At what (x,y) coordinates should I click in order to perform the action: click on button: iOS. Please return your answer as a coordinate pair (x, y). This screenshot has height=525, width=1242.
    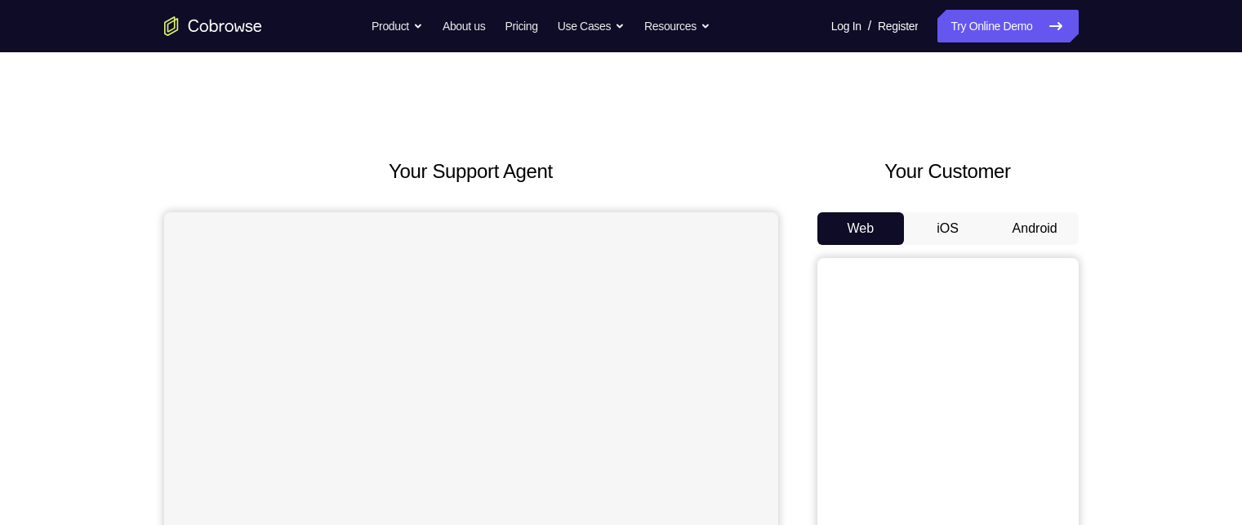
    Looking at the image, I should click on (947, 229).